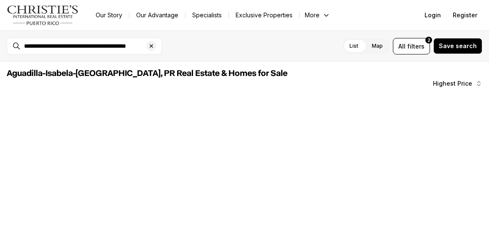 This screenshot has height=252, width=489. What do you see at coordinates (264, 15) in the screenshot?
I see `a: Exclusive Properties` at bounding box center [264, 15].